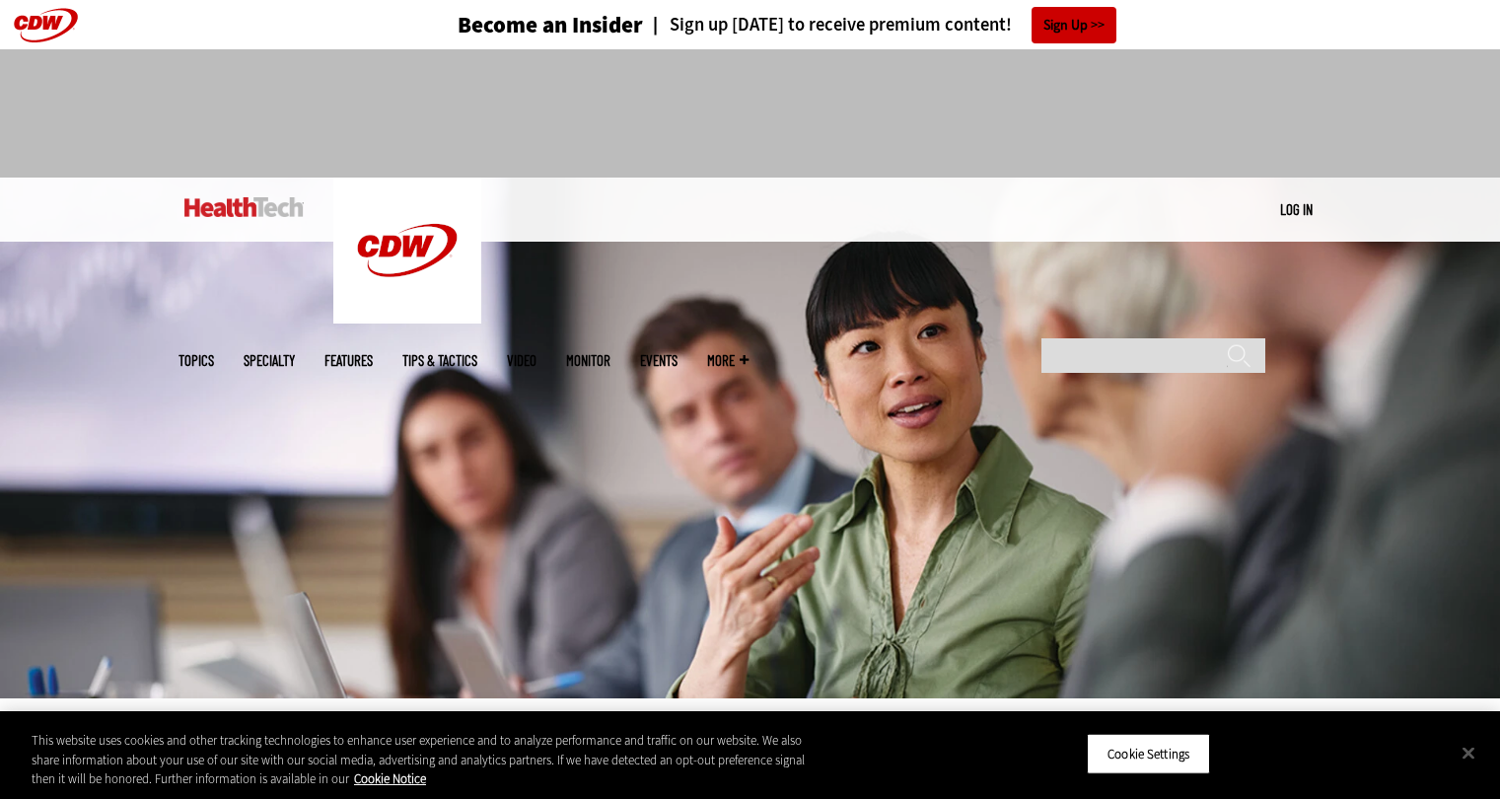 Image resolution: width=1500 pixels, height=799 pixels. Describe the element at coordinates (1469, 753) in the screenshot. I see `button: Close` at that location.